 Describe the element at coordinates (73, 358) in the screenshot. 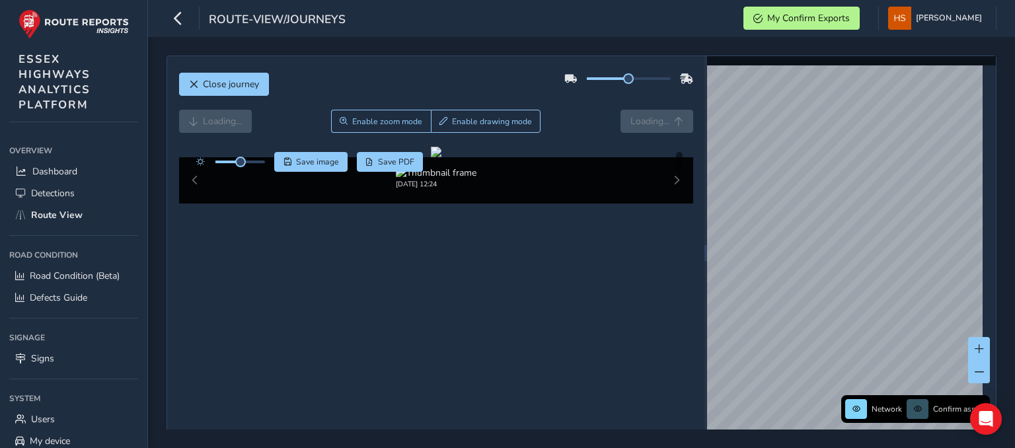

I see `a: Signs` at that location.